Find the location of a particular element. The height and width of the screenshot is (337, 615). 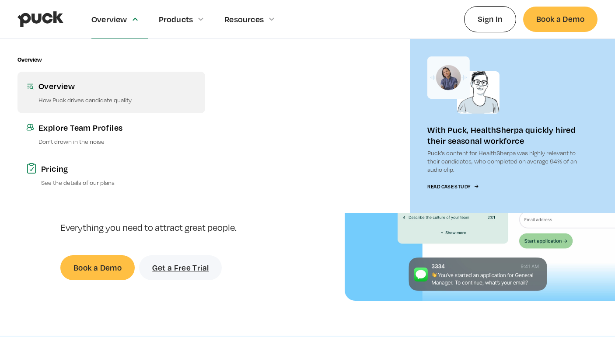

h1: Get quality candidates, and save time is located at coordinates (164, 171).